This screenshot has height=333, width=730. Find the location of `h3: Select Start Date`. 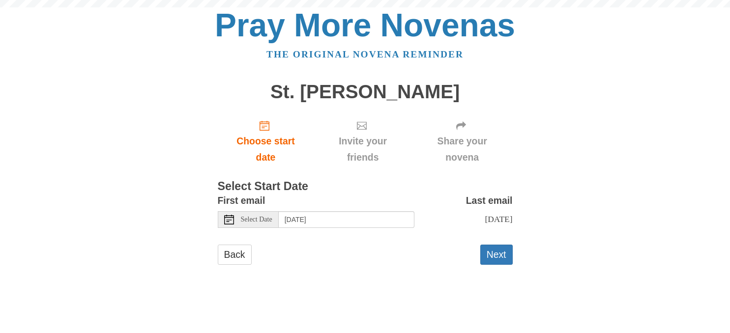

h3: Select Start Date is located at coordinates (365, 187).